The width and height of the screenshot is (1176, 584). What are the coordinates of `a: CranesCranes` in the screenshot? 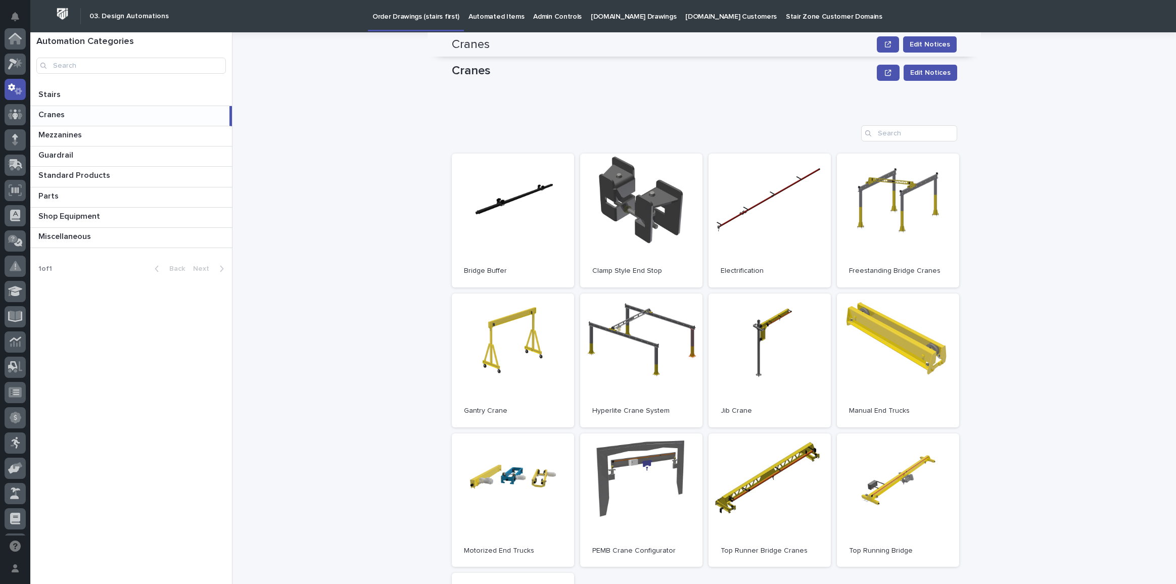 It's located at (131, 116).